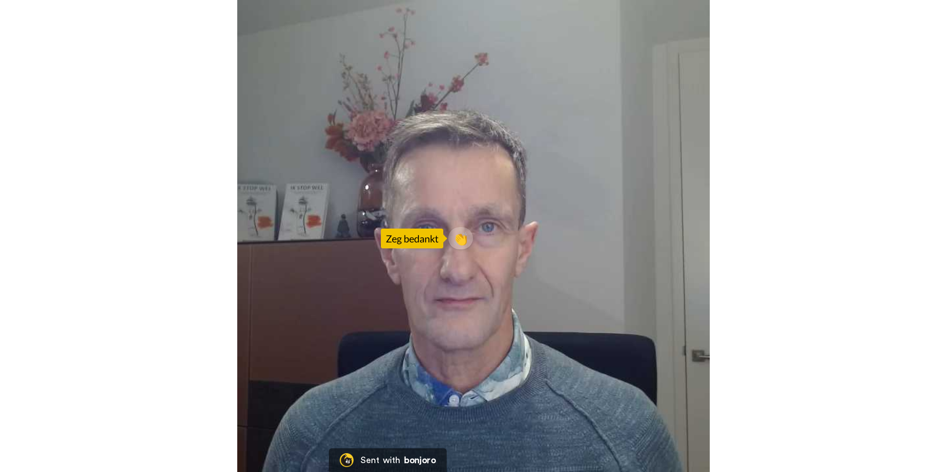 The image size is (947, 472). Describe the element at coordinates (412, 239) in the screenshot. I see `div: Zeg bedankt` at that location.